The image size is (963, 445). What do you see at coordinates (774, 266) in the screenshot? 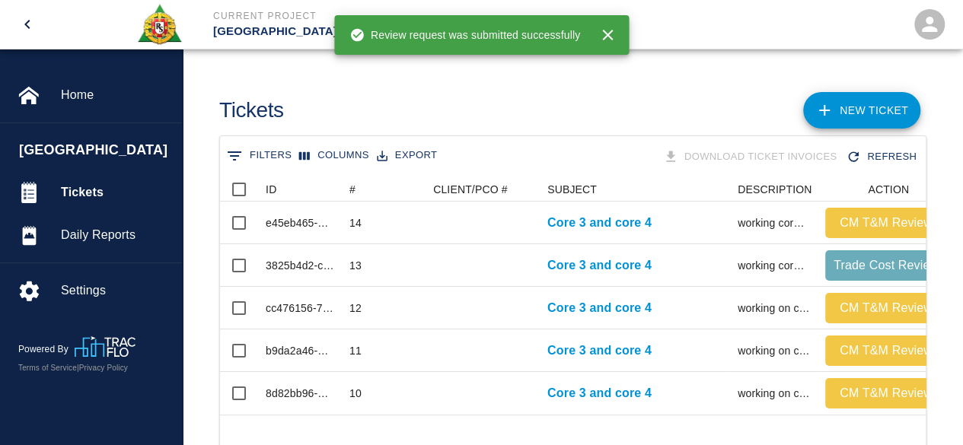
I see `div: working core 3 & 4 premiun time` at bounding box center [774, 266].